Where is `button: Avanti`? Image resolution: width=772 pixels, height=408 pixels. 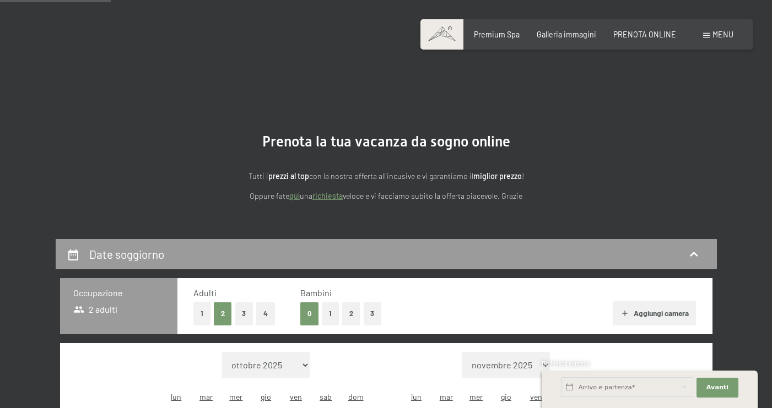
button: Avanti is located at coordinates (718, 388).